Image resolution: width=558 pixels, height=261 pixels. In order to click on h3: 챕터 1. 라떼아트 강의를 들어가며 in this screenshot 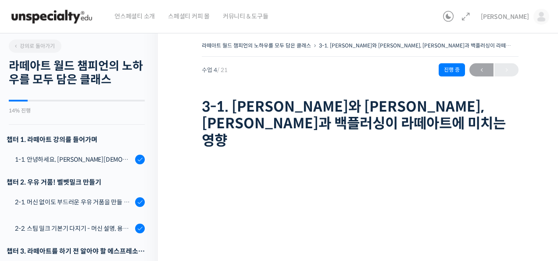, I will do `click(75, 139)`.